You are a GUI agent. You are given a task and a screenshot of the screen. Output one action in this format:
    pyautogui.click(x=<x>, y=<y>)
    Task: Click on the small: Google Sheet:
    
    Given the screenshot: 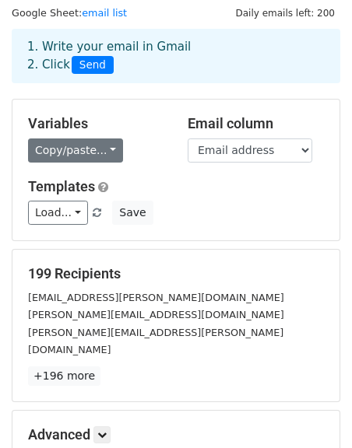 What is the action you would take?
    pyautogui.click(x=69, y=12)
    